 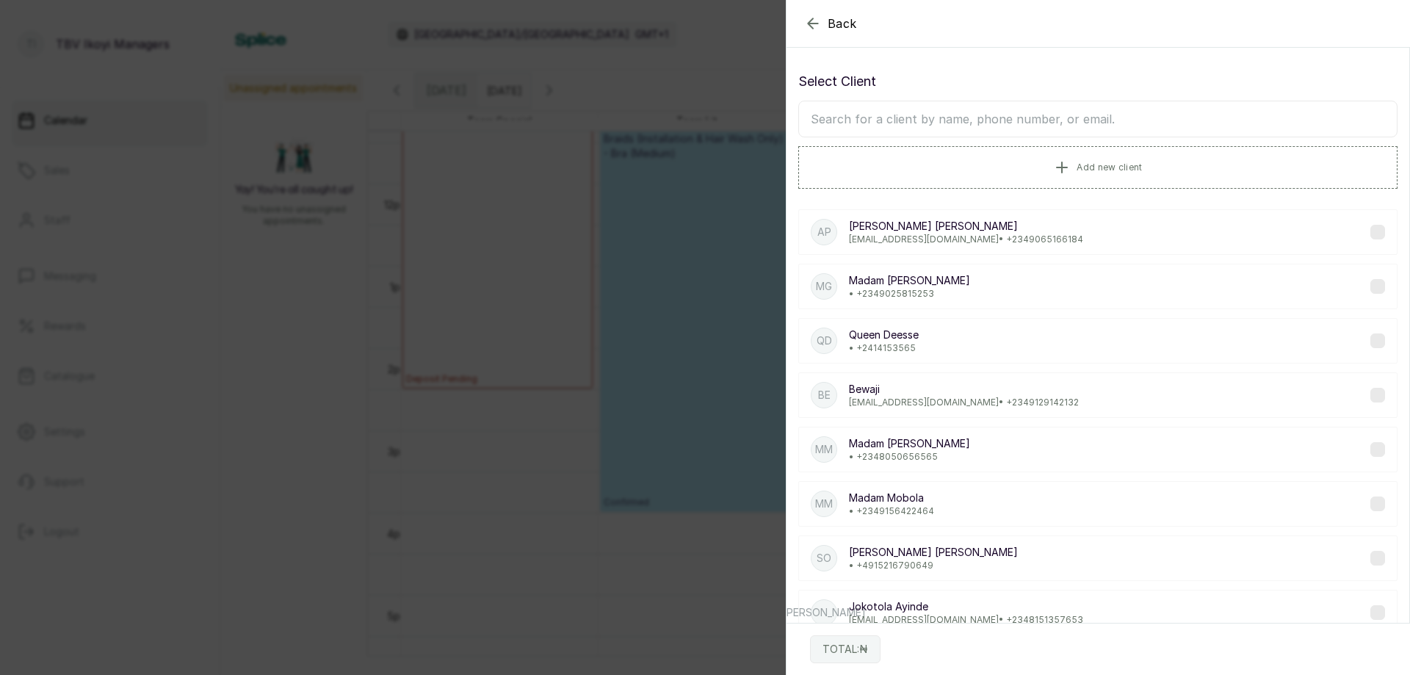 I want to click on p: QD, so click(x=824, y=341).